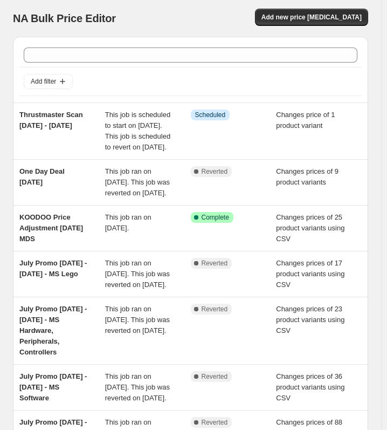 This screenshot has height=430, width=387. What do you see at coordinates (310, 387) in the screenshot?
I see `span: Changes prices of 36 product variants using CSV` at bounding box center [310, 387].